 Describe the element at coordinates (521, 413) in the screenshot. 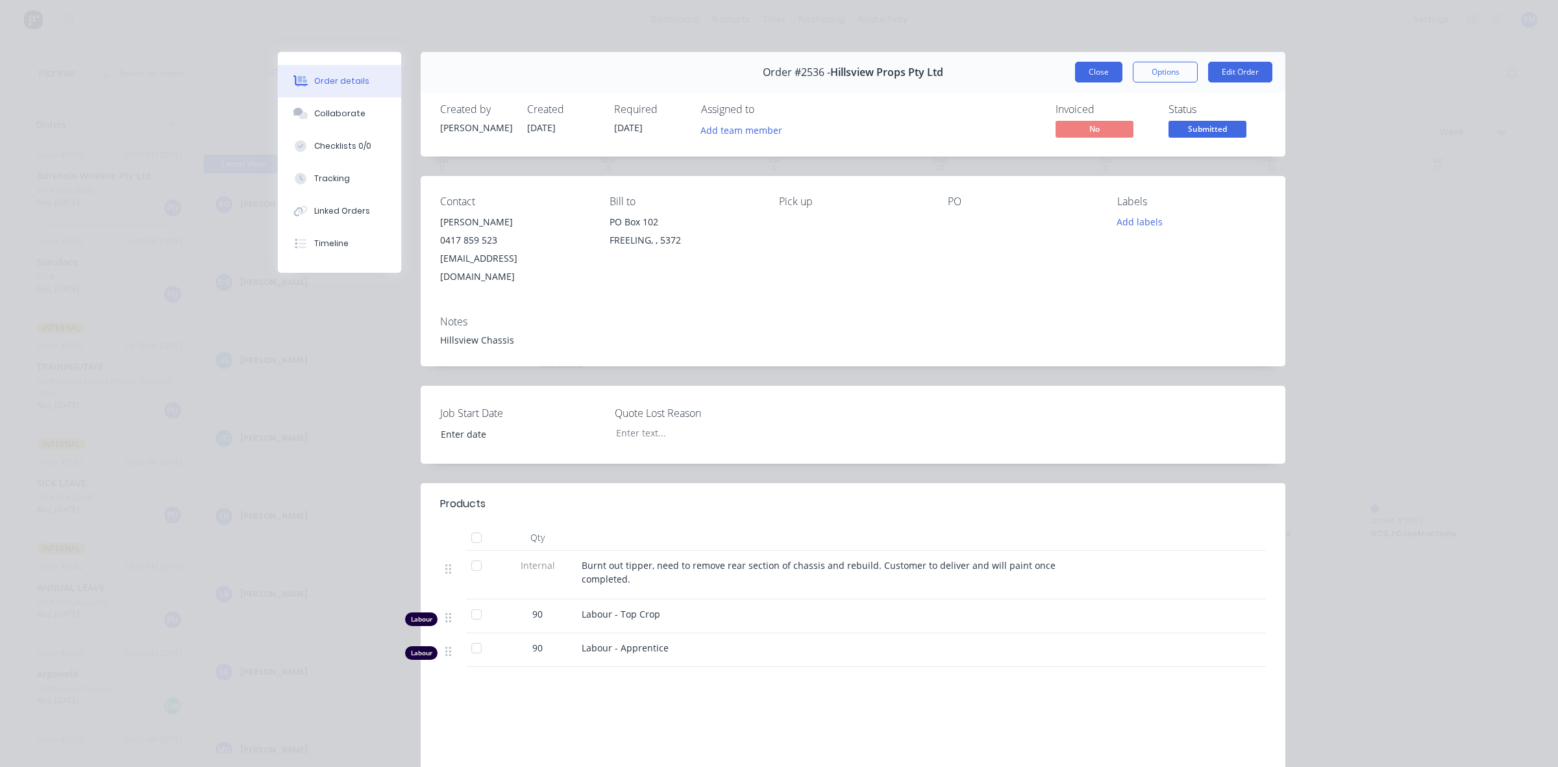

I see `label: Job Start Date` at that location.